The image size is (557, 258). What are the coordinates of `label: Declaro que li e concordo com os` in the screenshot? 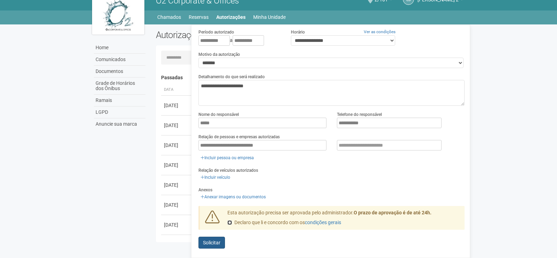 It's located at (284, 223).